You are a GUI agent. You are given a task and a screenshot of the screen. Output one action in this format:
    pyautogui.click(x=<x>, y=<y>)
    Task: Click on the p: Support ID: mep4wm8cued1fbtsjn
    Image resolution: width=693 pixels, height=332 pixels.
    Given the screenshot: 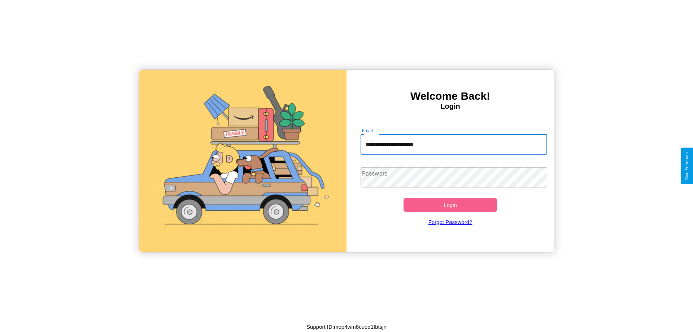 What is the action you would take?
    pyautogui.click(x=346, y=326)
    